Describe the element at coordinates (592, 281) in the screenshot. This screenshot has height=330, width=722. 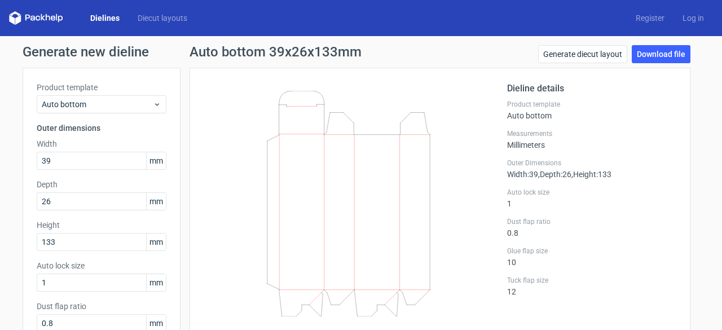
I see `label: Tuck flap size` at that location.